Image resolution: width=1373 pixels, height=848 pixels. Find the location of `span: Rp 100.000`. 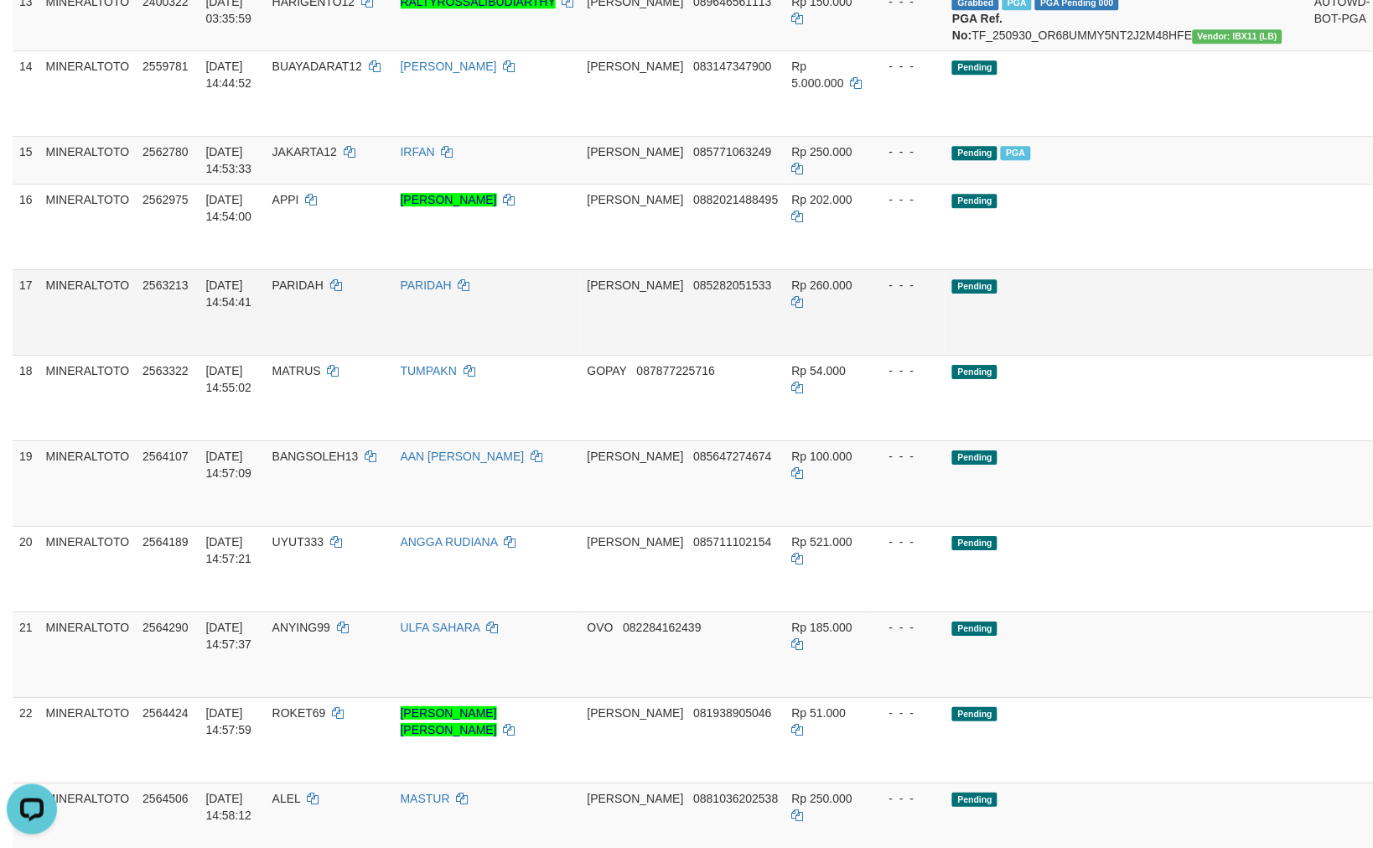

span: Rp 100.000 is located at coordinates (822, 456).